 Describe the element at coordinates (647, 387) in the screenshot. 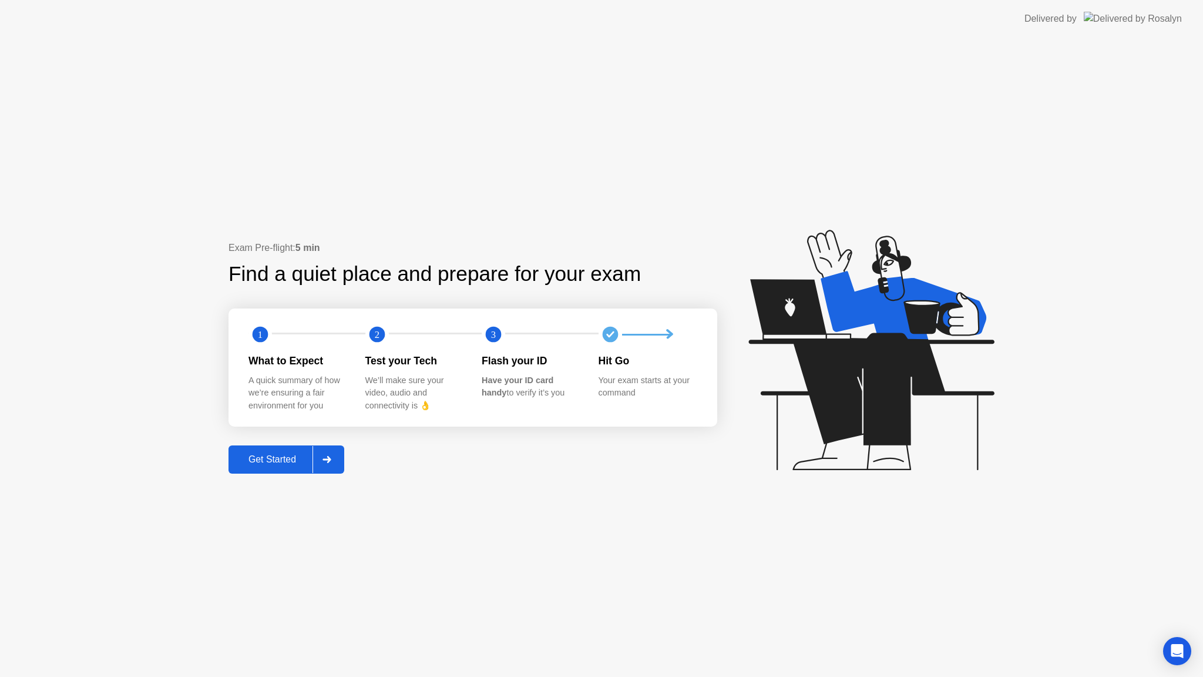

I see `div: Your exam starts at your command` at that location.